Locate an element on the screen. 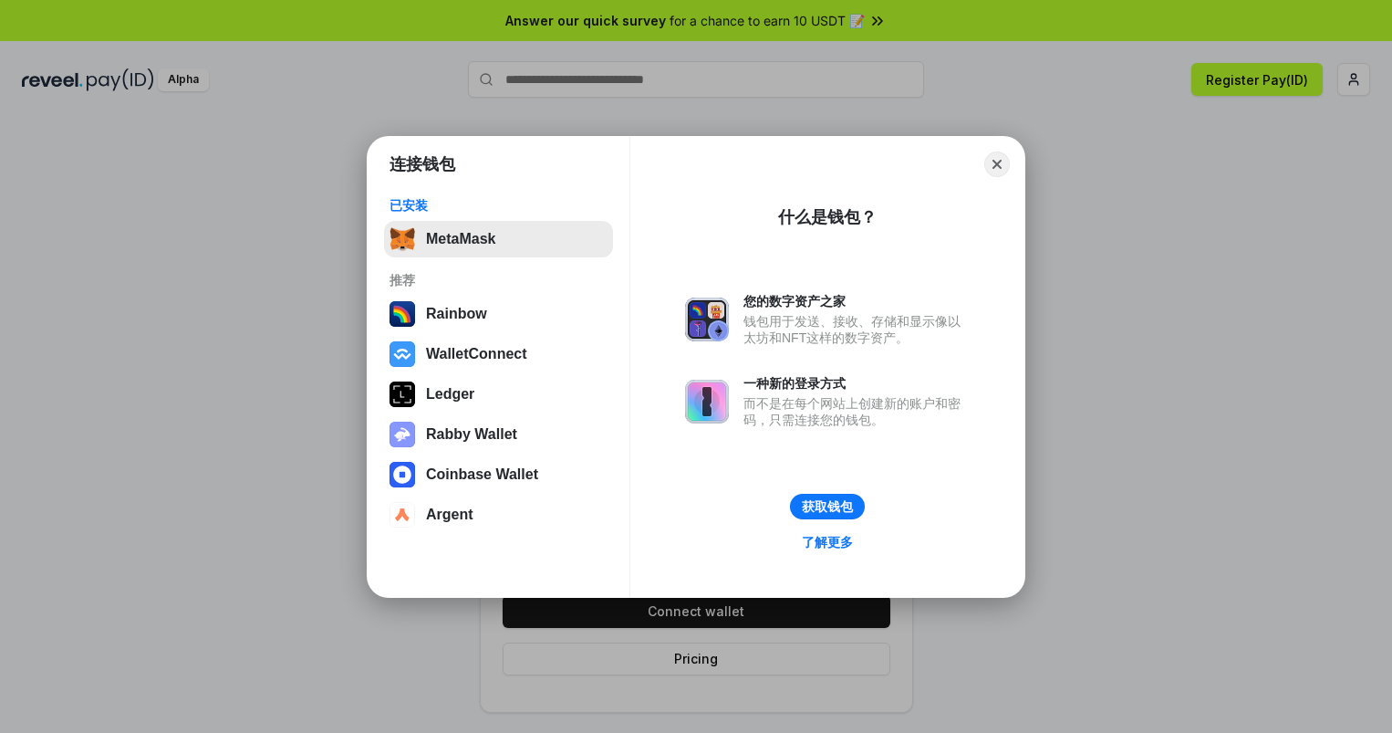 The height and width of the screenshot is (733, 1392). div: 什么是钱包？ is located at coordinates (827, 217).